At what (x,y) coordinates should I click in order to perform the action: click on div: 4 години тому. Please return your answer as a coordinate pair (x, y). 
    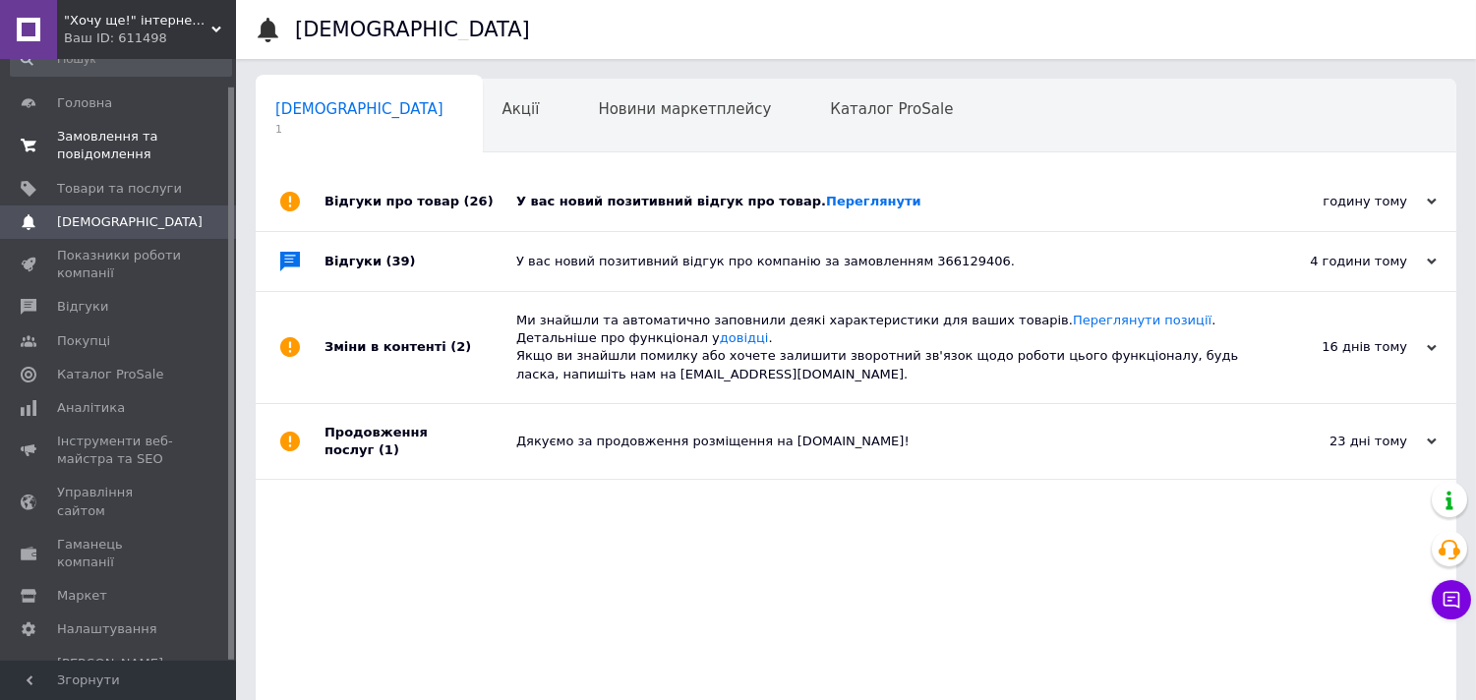
    Looking at the image, I should click on (1338, 261).